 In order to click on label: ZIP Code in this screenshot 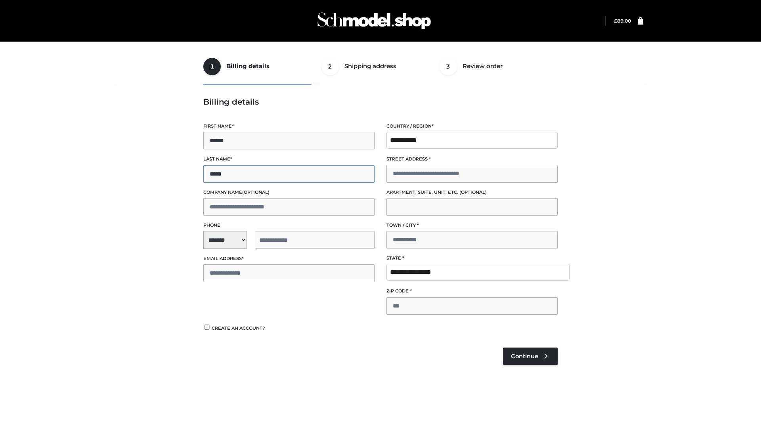, I will do `click(472, 291)`.